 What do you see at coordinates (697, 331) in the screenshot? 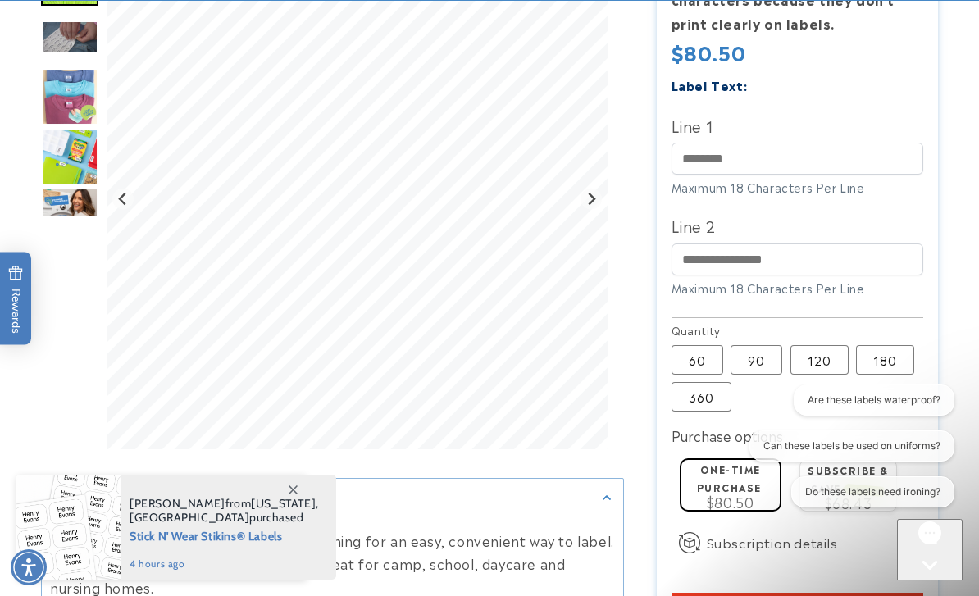
I see `legend: Quantity` at bounding box center [697, 331].